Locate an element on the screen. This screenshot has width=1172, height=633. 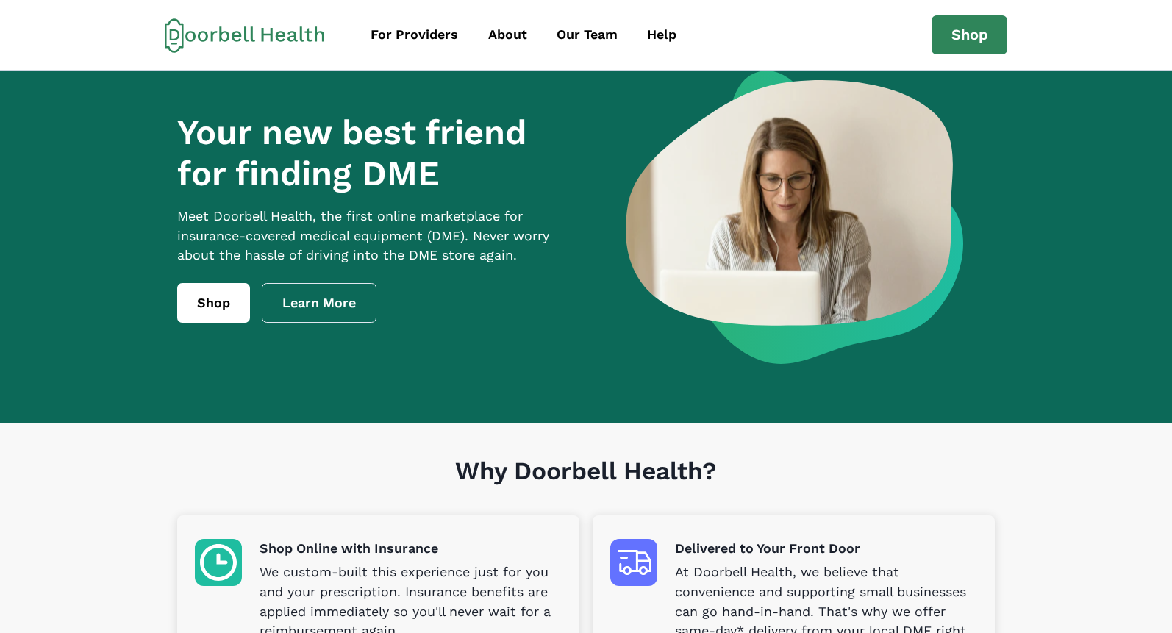
p: Delivered to Your Front Door is located at coordinates (826, 549).